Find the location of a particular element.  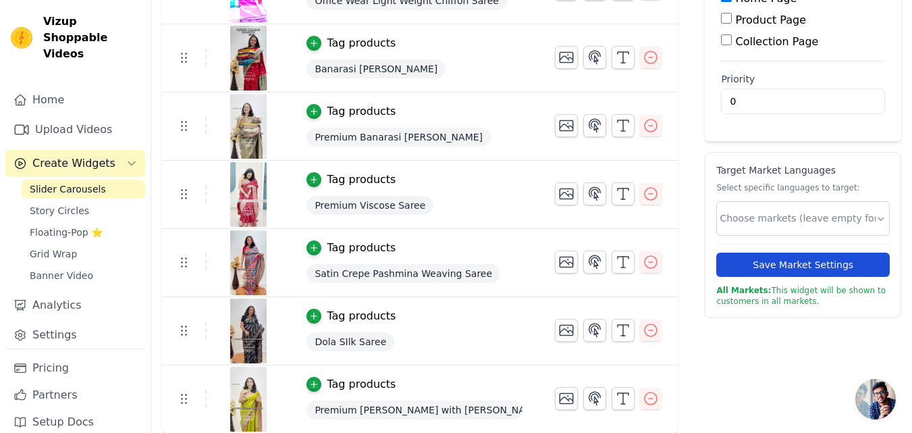

span: Floating-Pop ⭐ is located at coordinates (66, 232).